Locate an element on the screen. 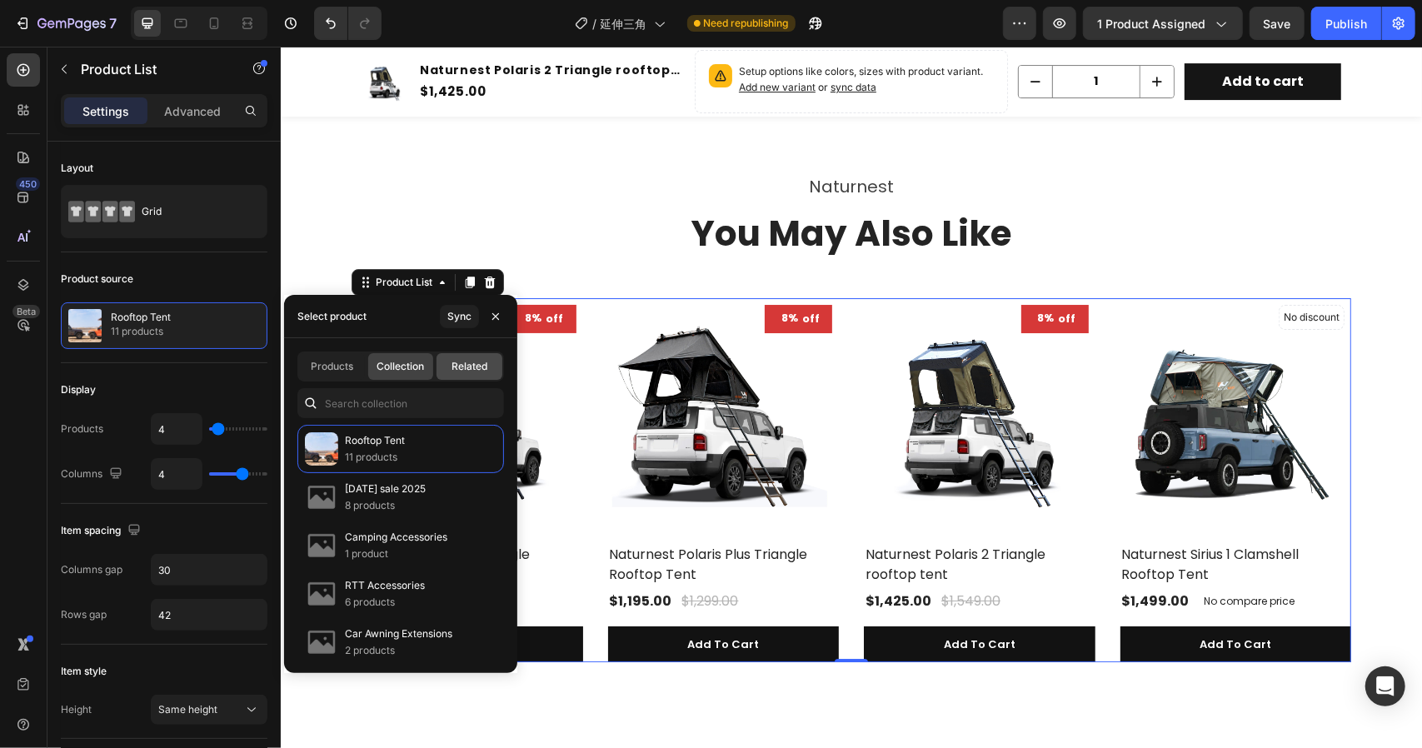 Image resolution: width=1422 pixels, height=748 pixels. div: Undo/Redo is located at coordinates (347, 23).